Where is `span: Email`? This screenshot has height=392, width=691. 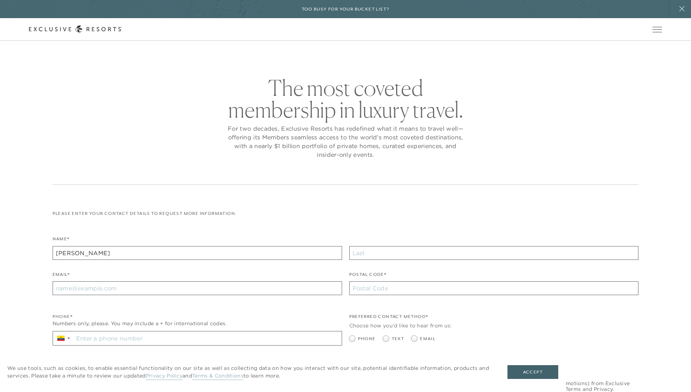 span: Email is located at coordinates (427, 338).